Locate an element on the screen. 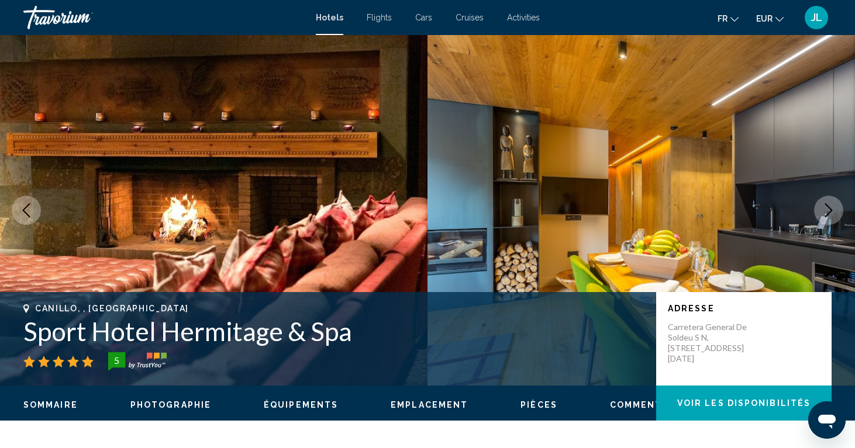 This screenshot has width=855, height=448. span: Hotels is located at coordinates (329, 18).